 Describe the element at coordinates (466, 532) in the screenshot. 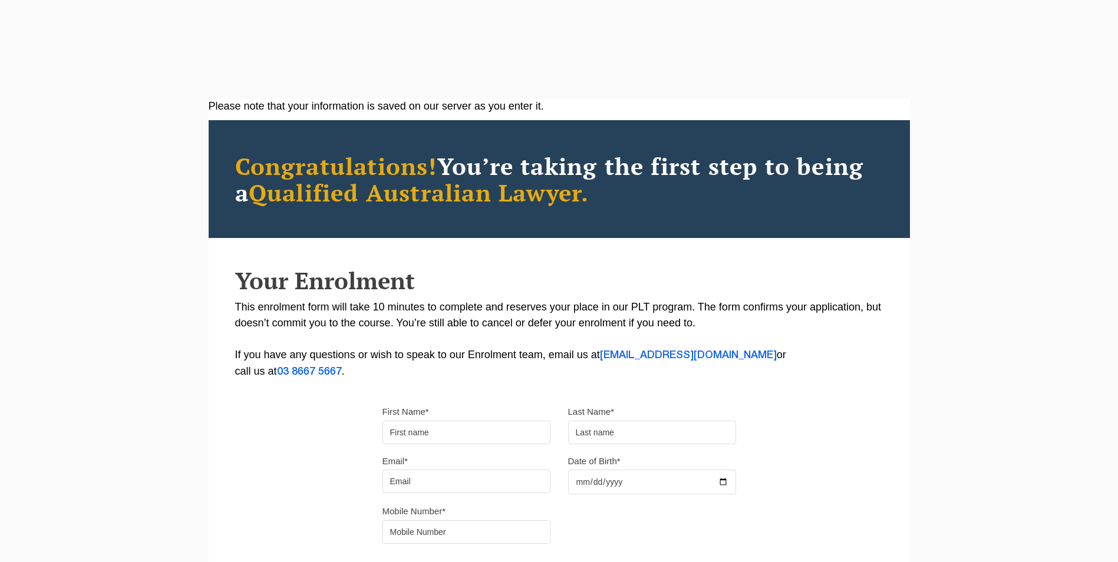

I see `input: Mobile Number` at that location.